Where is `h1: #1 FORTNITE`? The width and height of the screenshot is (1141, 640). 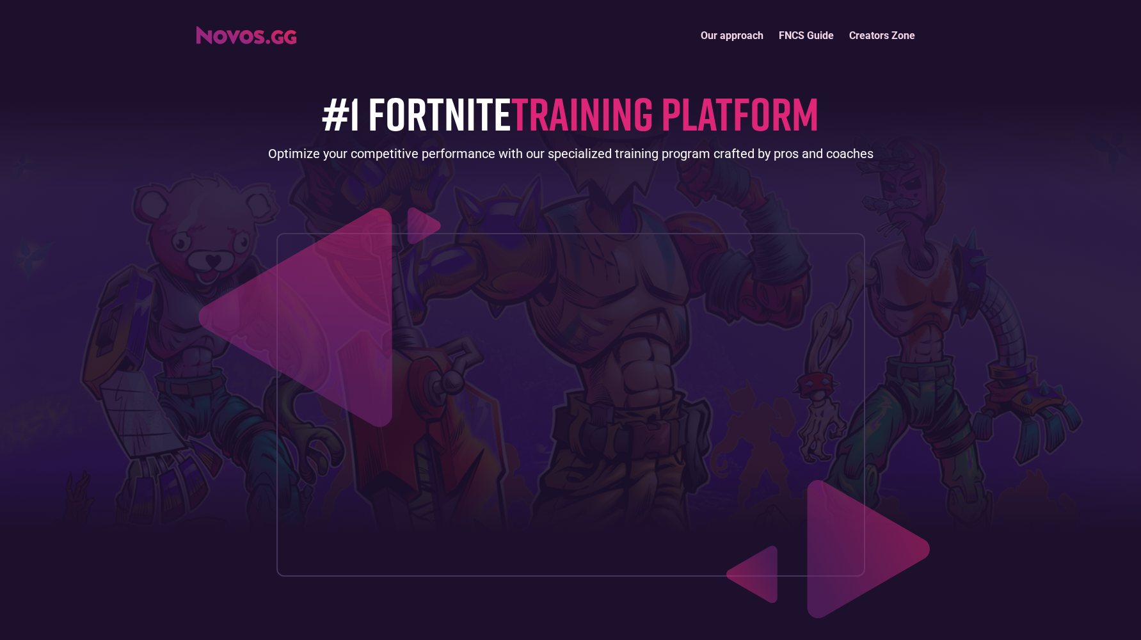
h1: #1 FORTNITE is located at coordinates (570, 113).